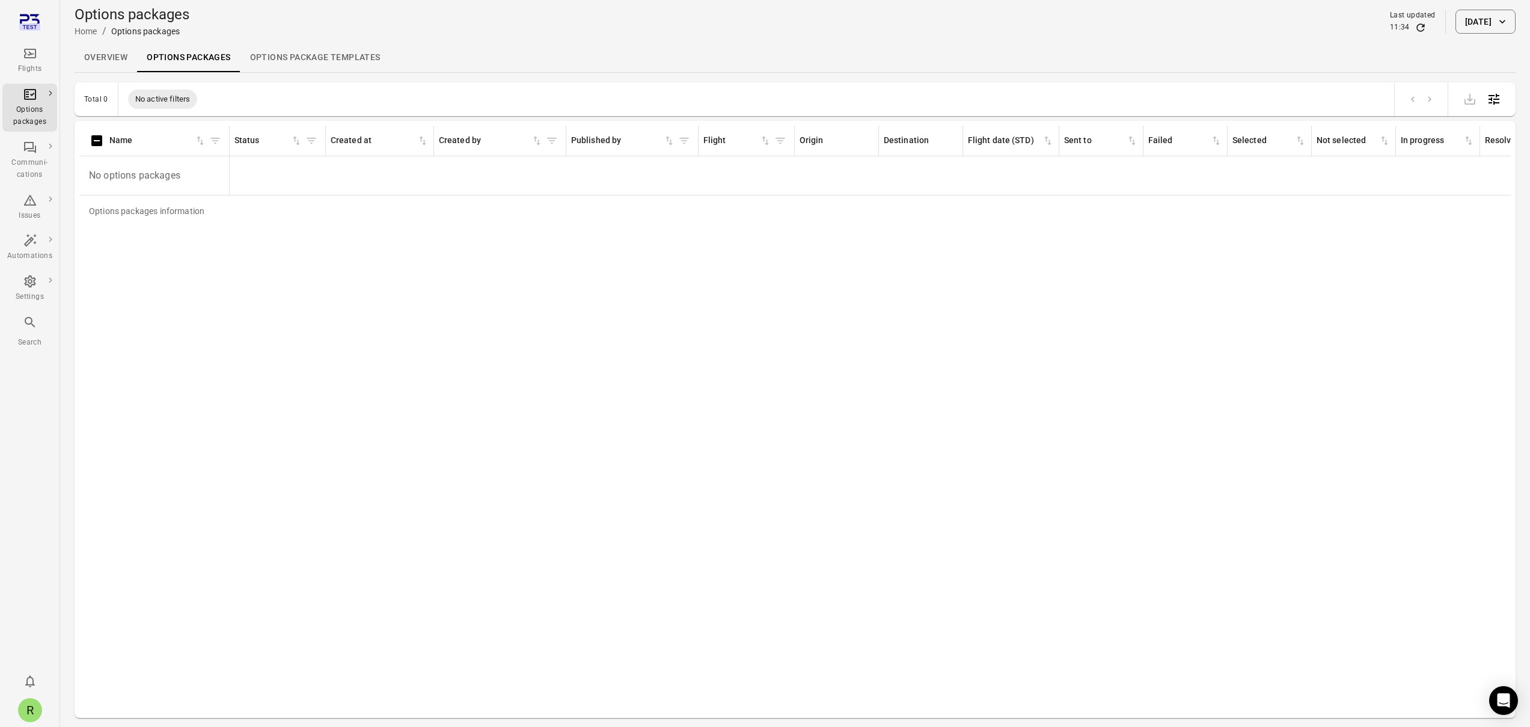 The height and width of the screenshot is (727, 1530). I want to click on span: Filter by published by, so click(684, 141).